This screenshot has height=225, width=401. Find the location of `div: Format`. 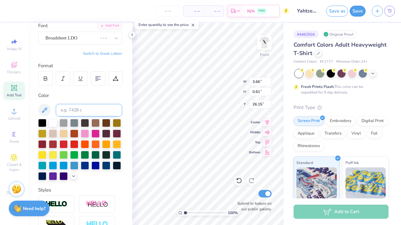

div: Format is located at coordinates (80, 66).